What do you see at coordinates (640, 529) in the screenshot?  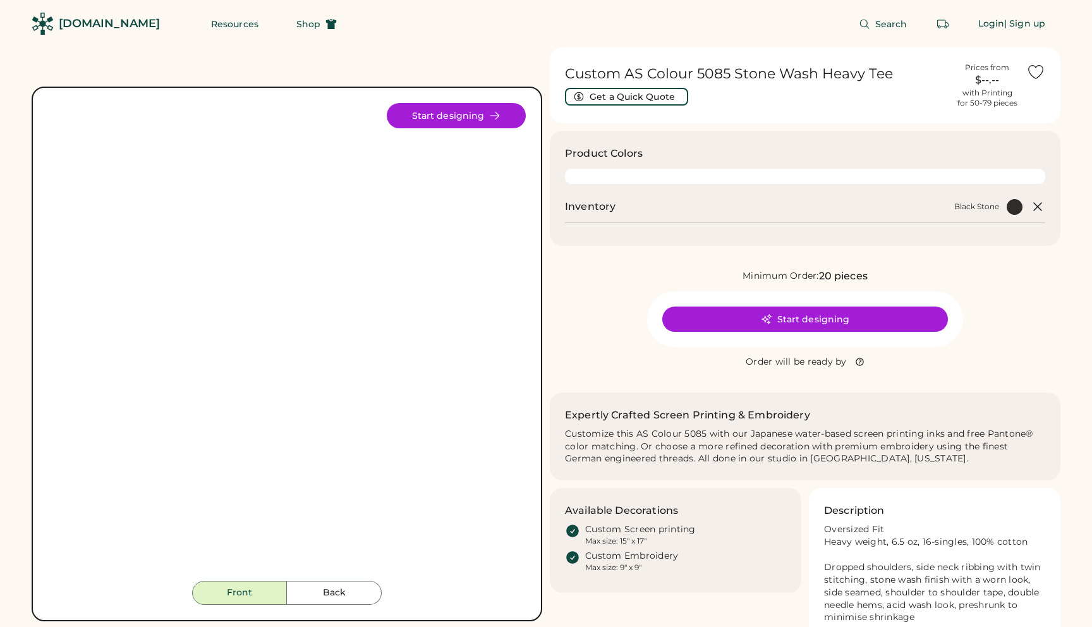 I see `div: Custom Screen printing` at bounding box center [640, 529].